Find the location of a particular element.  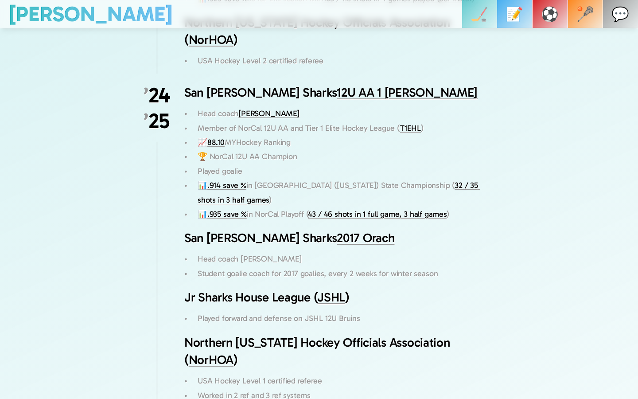

p: Played forward and defense on JSHL 12U Bruins is located at coordinates (346, 319).